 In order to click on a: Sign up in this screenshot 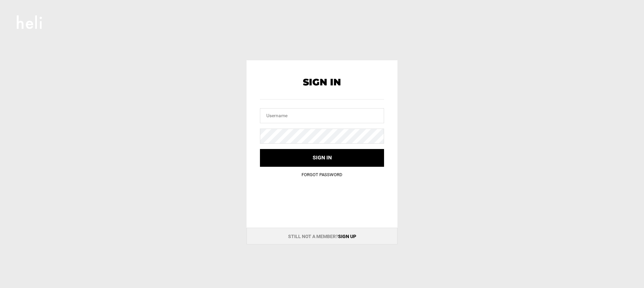, I will do `click(347, 237)`.